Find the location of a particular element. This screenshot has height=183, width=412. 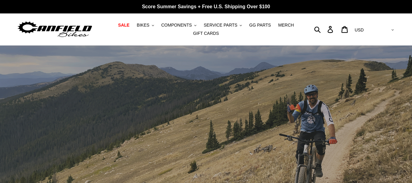

a: MERCH is located at coordinates (286, 25).